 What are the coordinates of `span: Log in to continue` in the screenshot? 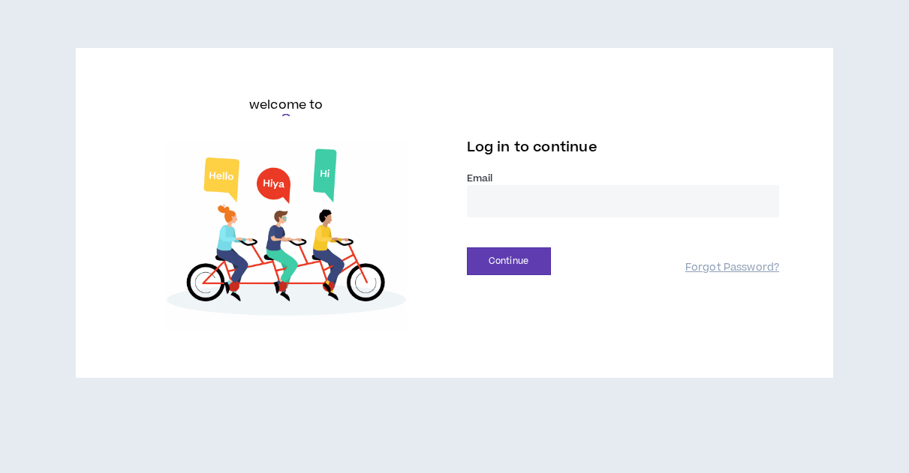 It's located at (532, 147).